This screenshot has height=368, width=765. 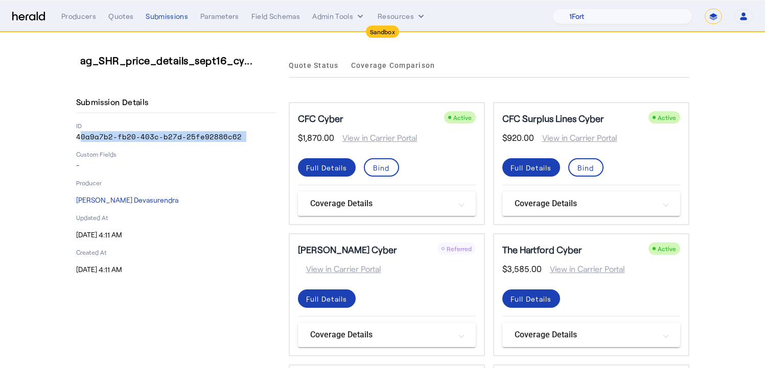 What do you see at coordinates (176, 126) in the screenshot?
I see `p: ID` at bounding box center [176, 126].